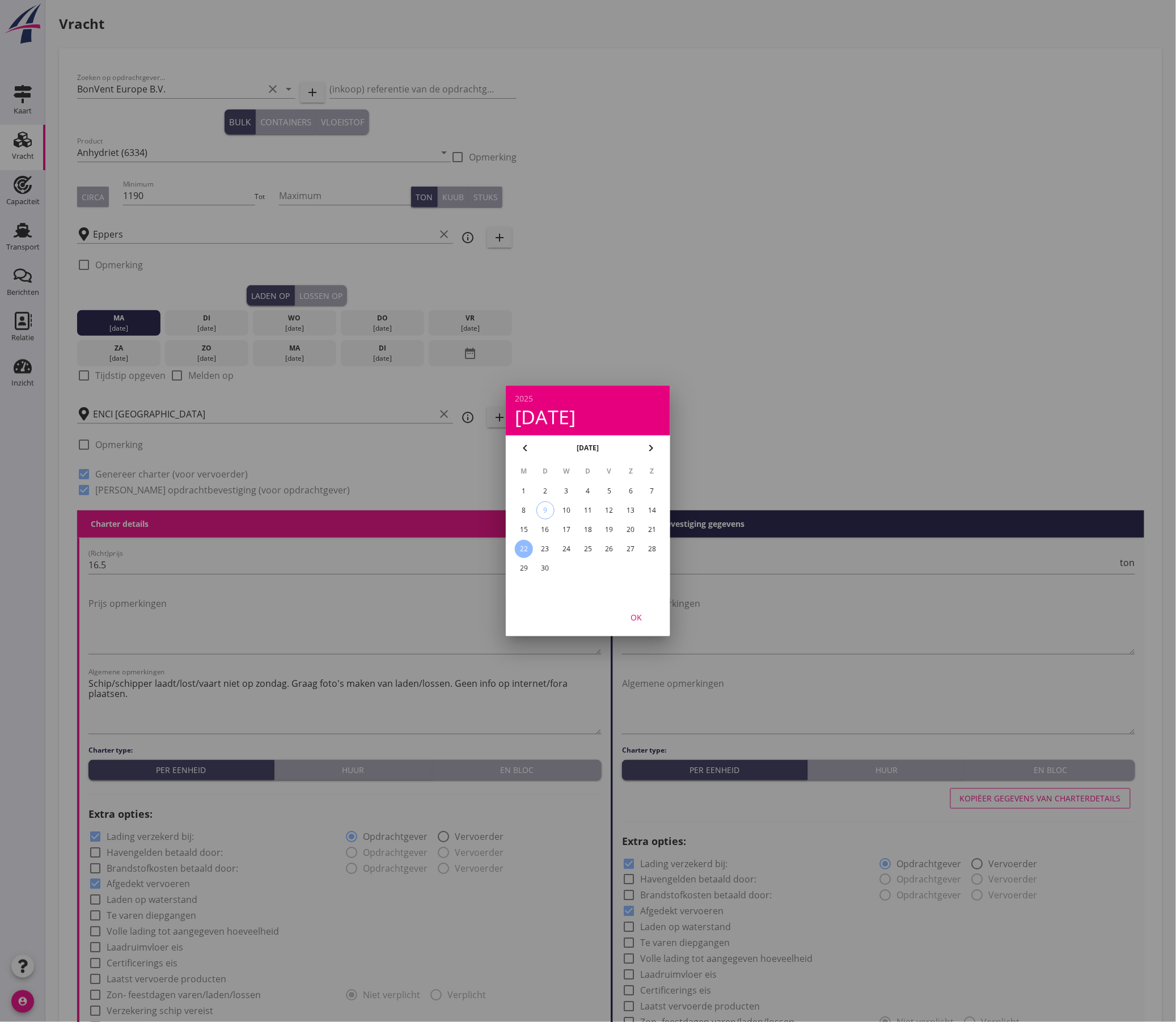 Image resolution: width=1176 pixels, height=1022 pixels. What do you see at coordinates (546, 530) in the screenshot?
I see `div: 16` at bounding box center [546, 530].